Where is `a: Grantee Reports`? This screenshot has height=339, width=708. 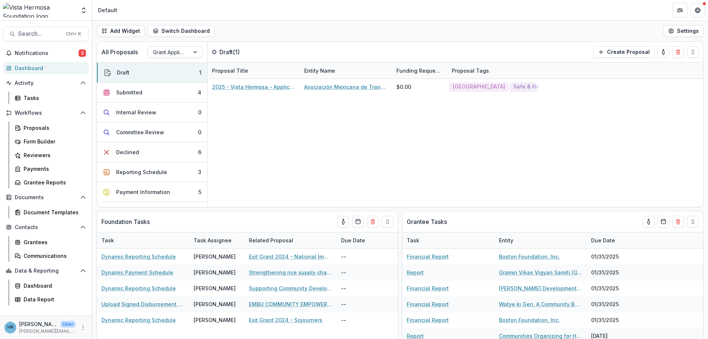 a: Grantee Reports is located at coordinates (50, 182).